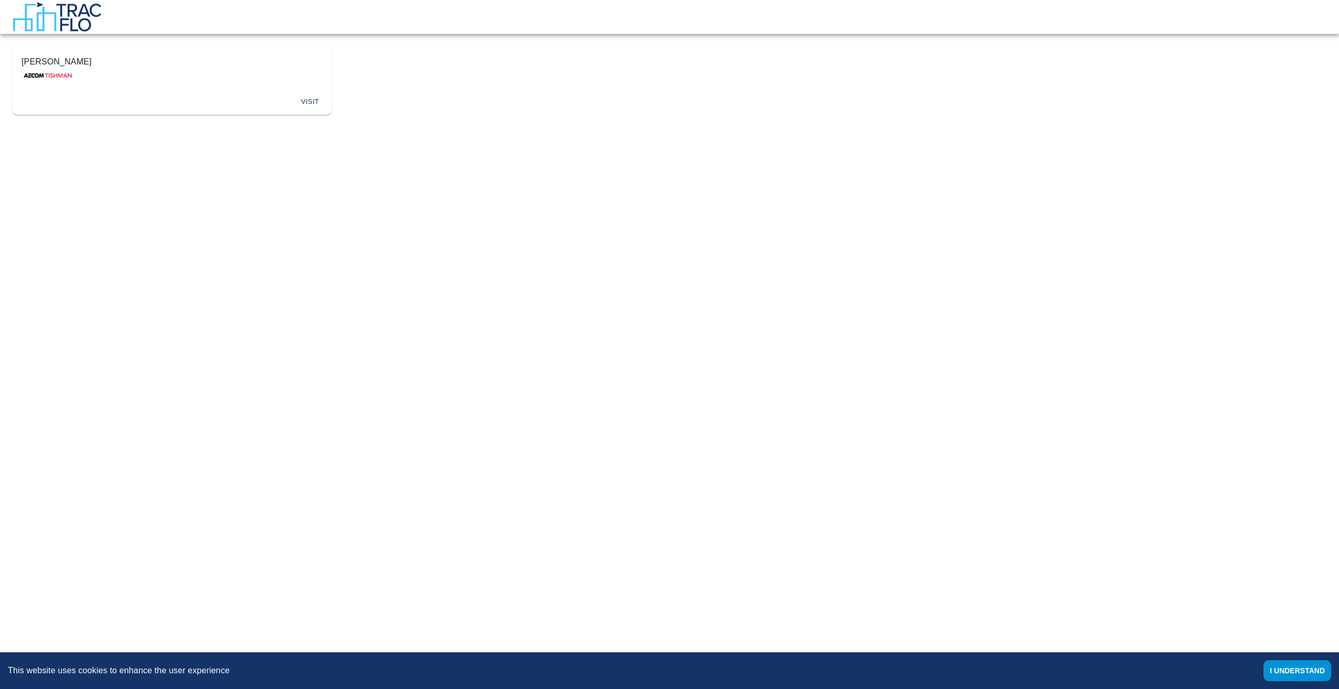  I want to click on img: Logo, so click(48, 76).